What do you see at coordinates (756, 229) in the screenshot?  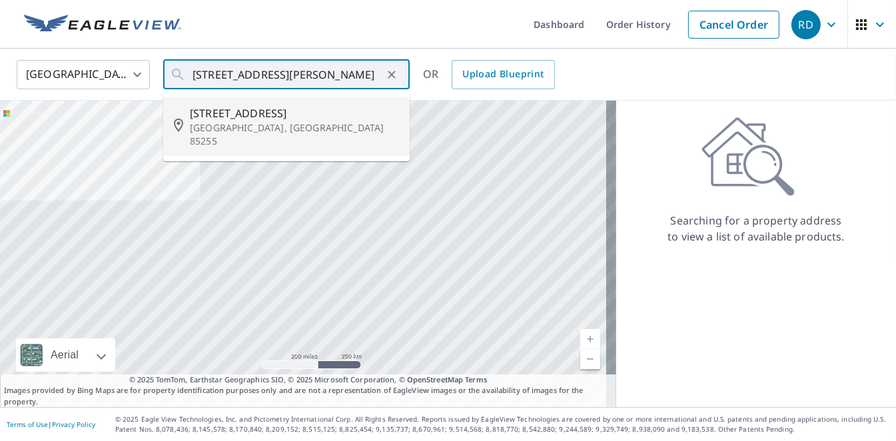 I see `p: Searching for a property address to view a list of available products.` at bounding box center [756, 229].